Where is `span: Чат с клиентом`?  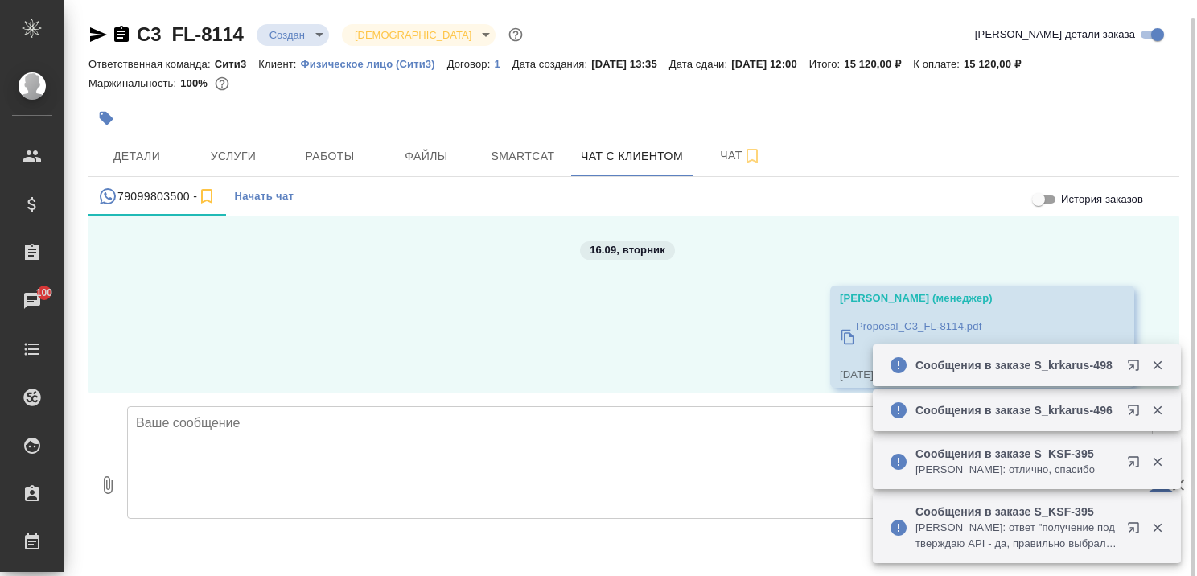
span: Чат с клиентом is located at coordinates (632, 156).